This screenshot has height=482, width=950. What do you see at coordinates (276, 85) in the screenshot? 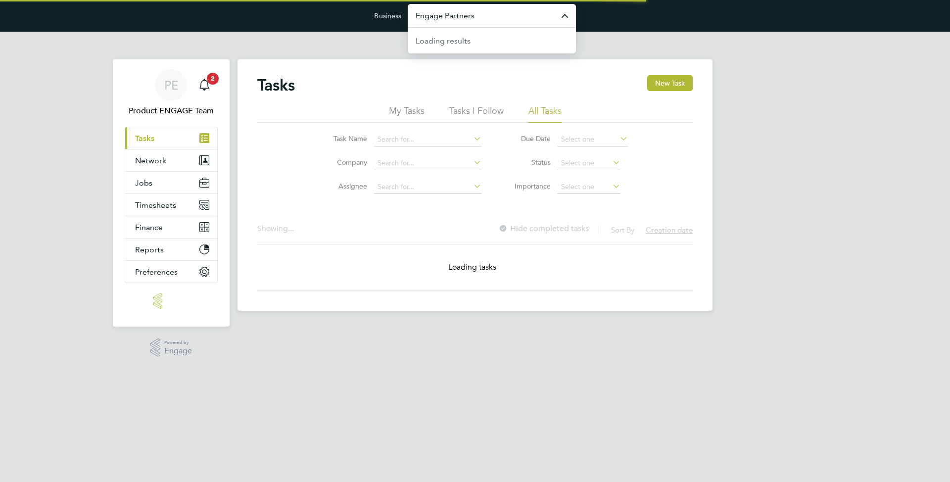
I see `h2: Tasks` at bounding box center [276, 85].